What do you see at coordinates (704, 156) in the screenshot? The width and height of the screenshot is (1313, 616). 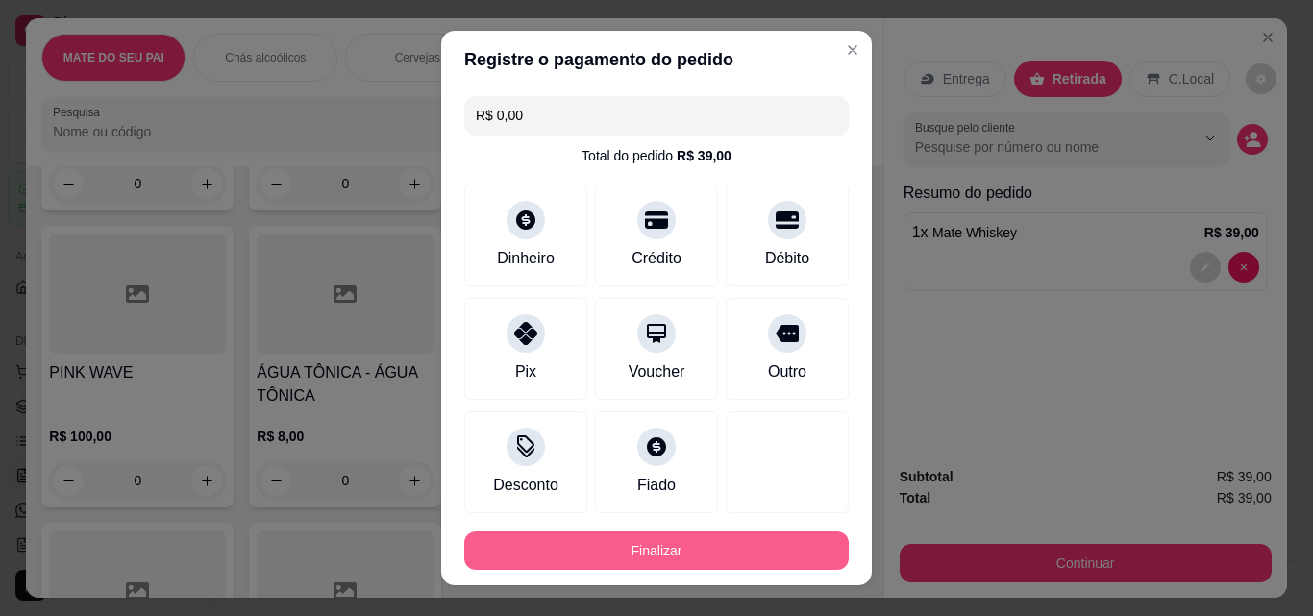 I see `div: R$ 39,00` at bounding box center [704, 156].